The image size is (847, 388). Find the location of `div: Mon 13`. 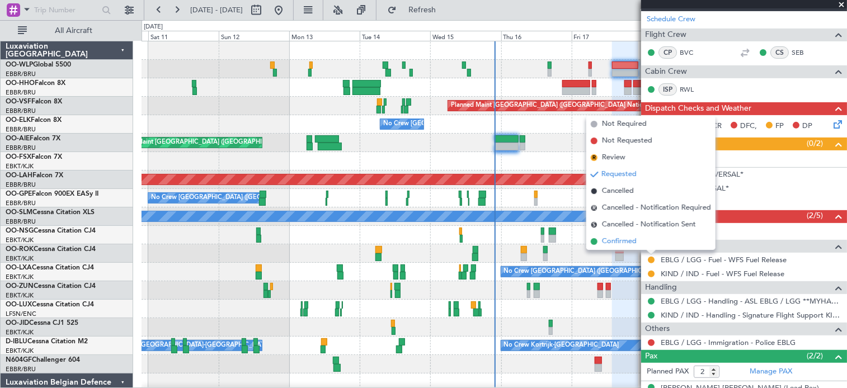

div: Mon 13 is located at coordinates (324, 36).